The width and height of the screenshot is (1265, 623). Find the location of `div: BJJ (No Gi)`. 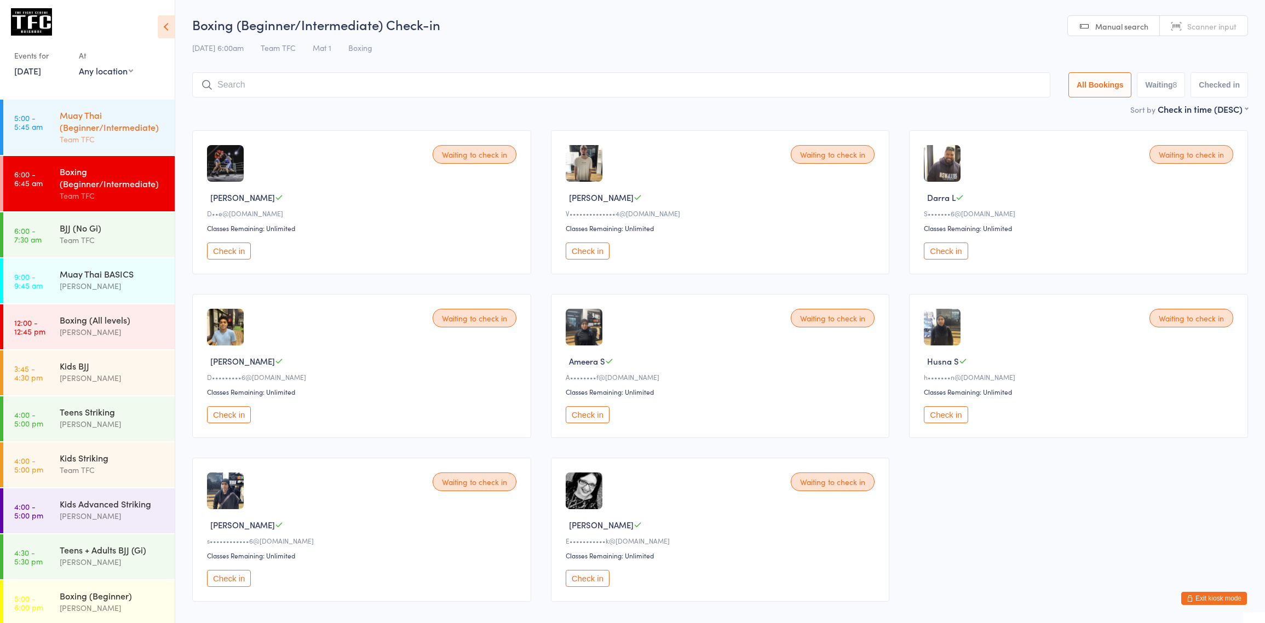

div: BJJ (No Gi) is located at coordinates (112, 228).